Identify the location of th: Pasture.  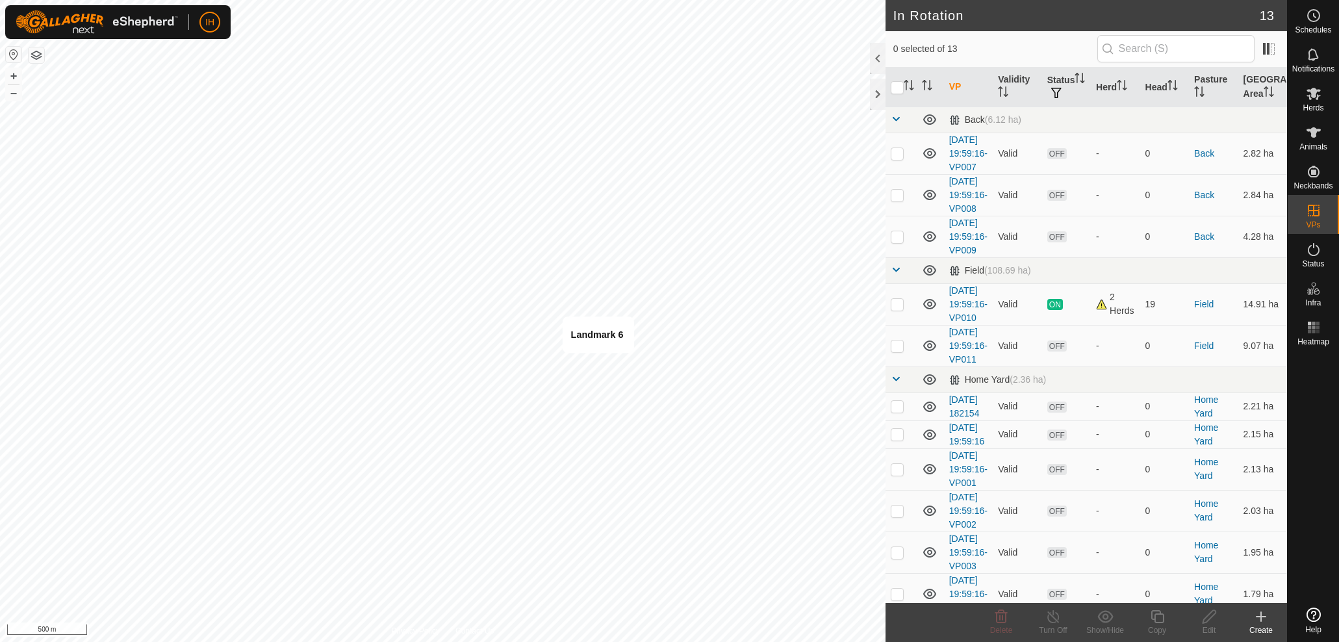
(1213, 87).